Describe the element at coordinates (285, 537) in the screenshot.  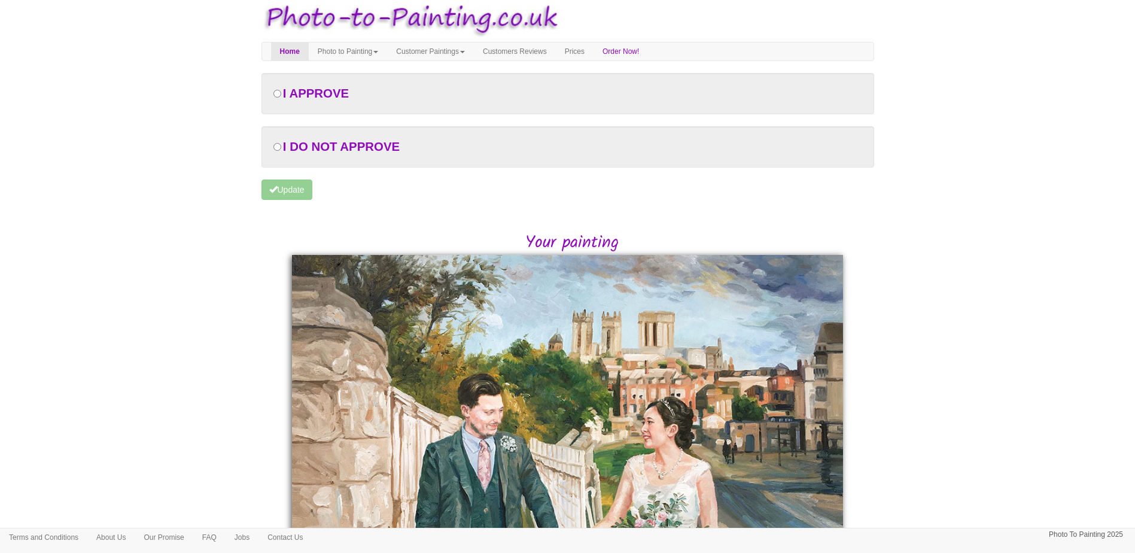
I see `a: Contact Us` at that location.